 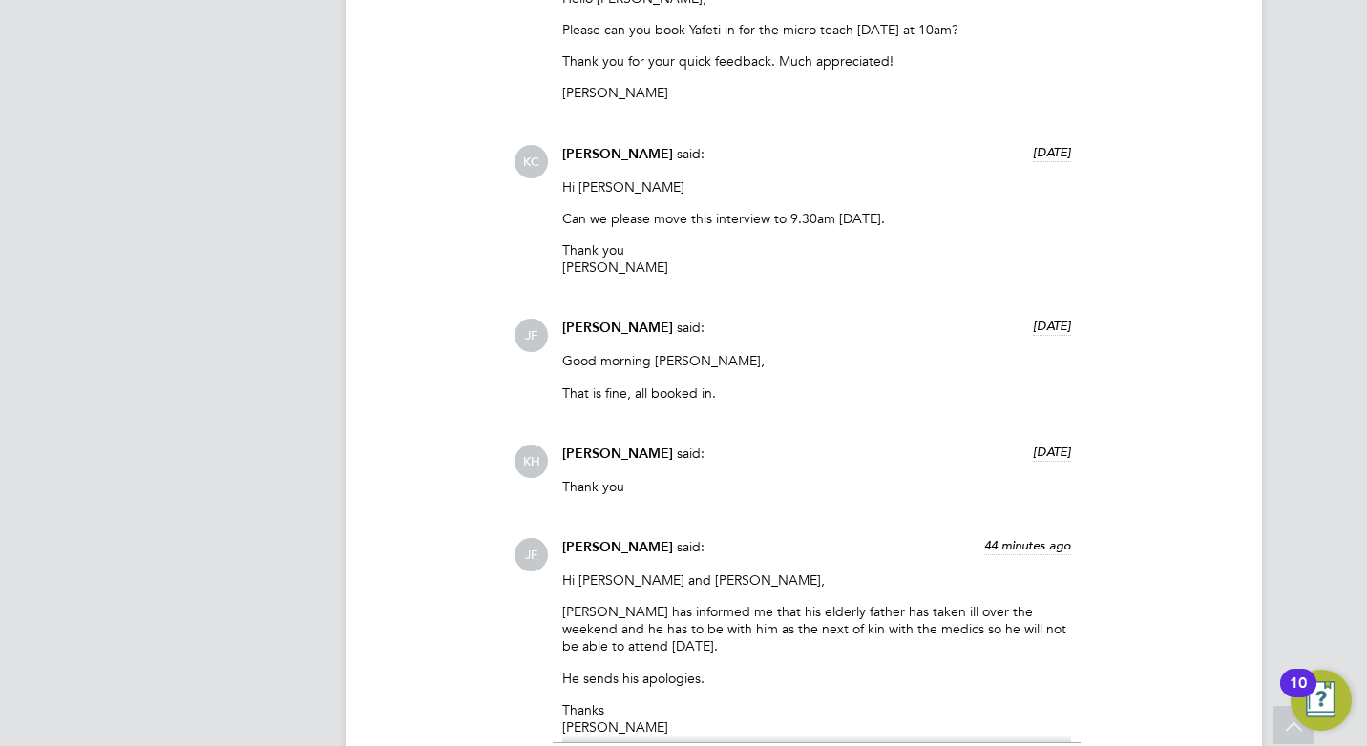 What do you see at coordinates (531, 461) in the screenshot?
I see `span: KH` at bounding box center [531, 461].